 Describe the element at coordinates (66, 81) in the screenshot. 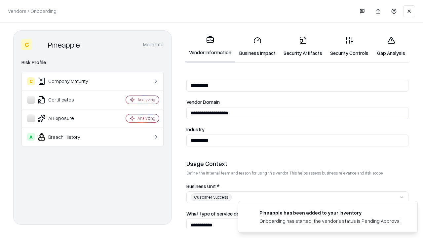

I see `div: Company Maturity` at that location.